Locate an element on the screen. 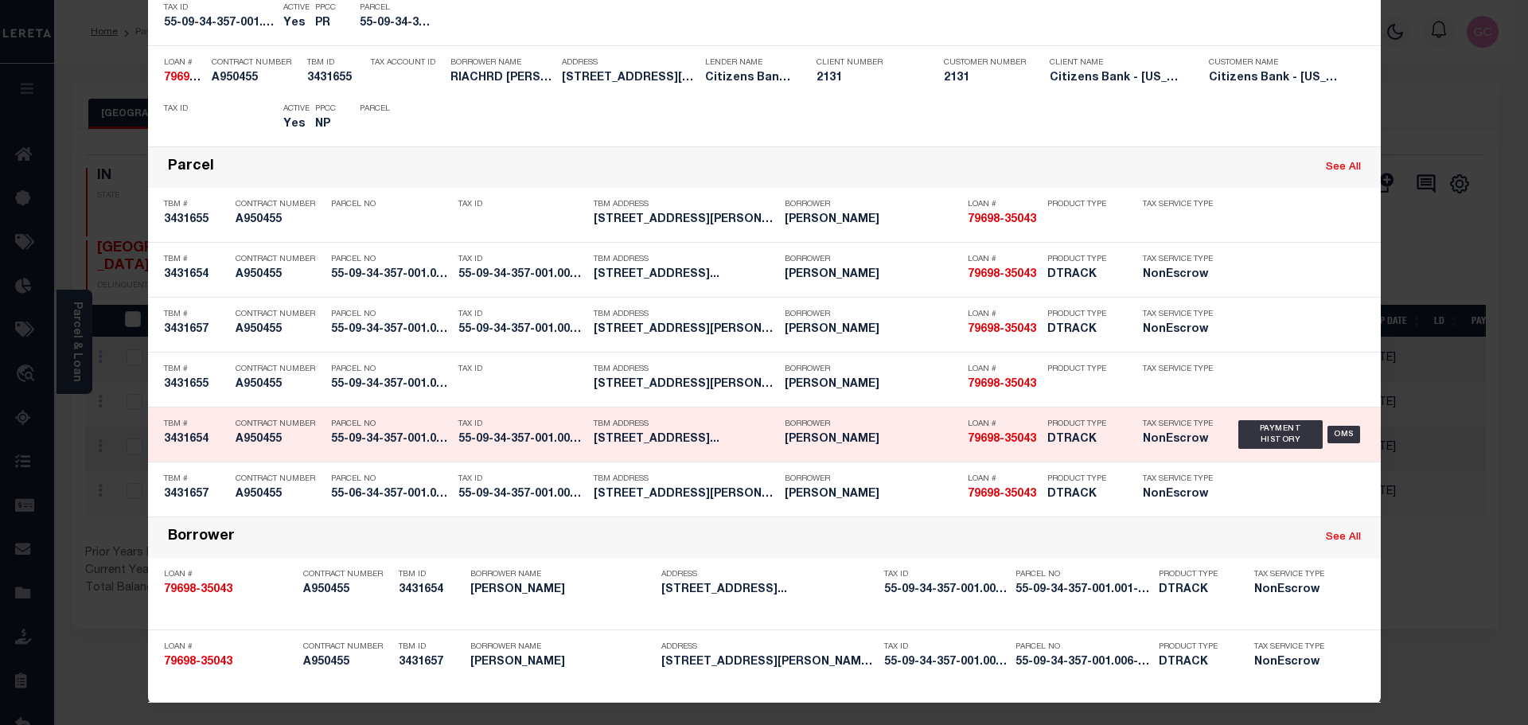 This screenshot has width=1528, height=725. p: Tax Account ID is located at coordinates (407, 63).